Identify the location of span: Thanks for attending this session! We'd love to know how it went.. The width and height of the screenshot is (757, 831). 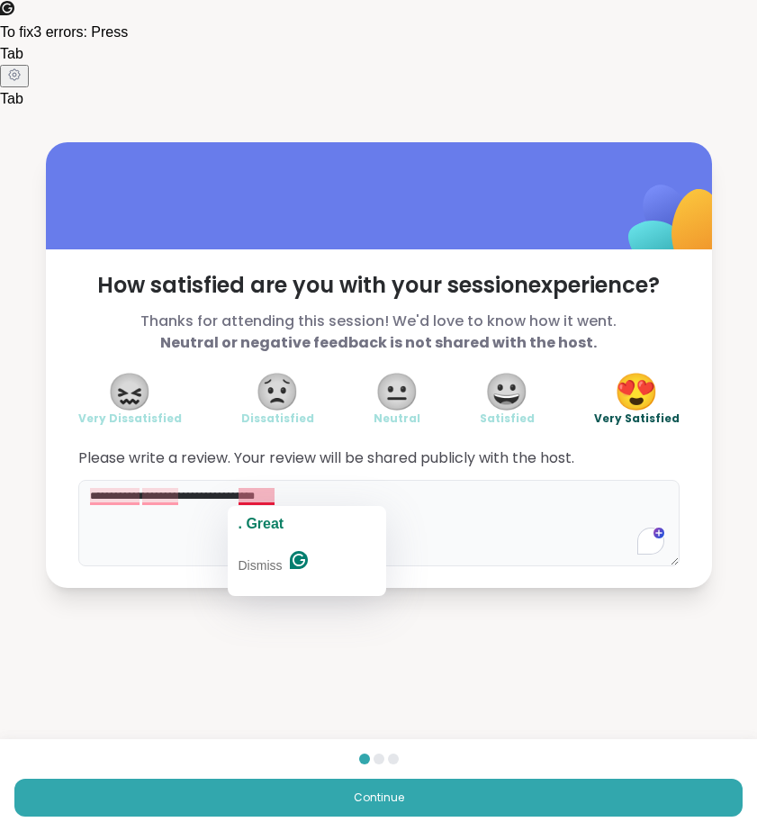
(379, 332).